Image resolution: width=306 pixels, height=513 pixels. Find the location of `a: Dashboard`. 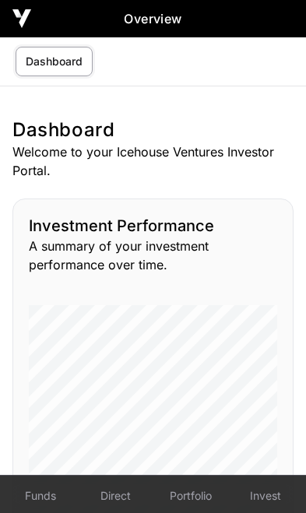

a: Dashboard is located at coordinates (54, 61).